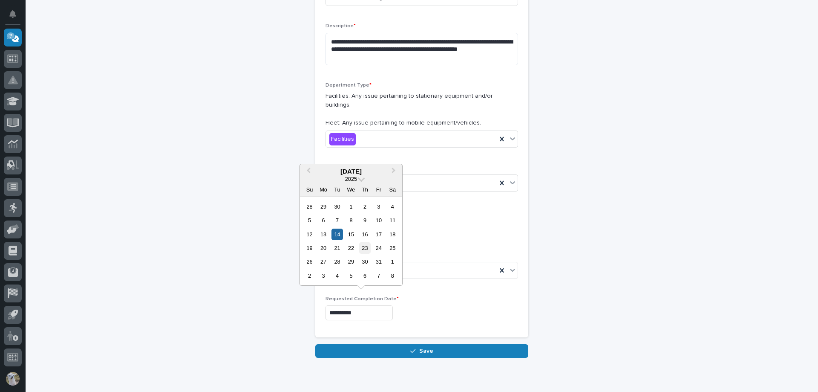 This screenshot has width=818, height=392. What do you see at coordinates (378, 248) in the screenshot?
I see `div: Choose Friday, October 24th, 2025` at bounding box center [378, 248].